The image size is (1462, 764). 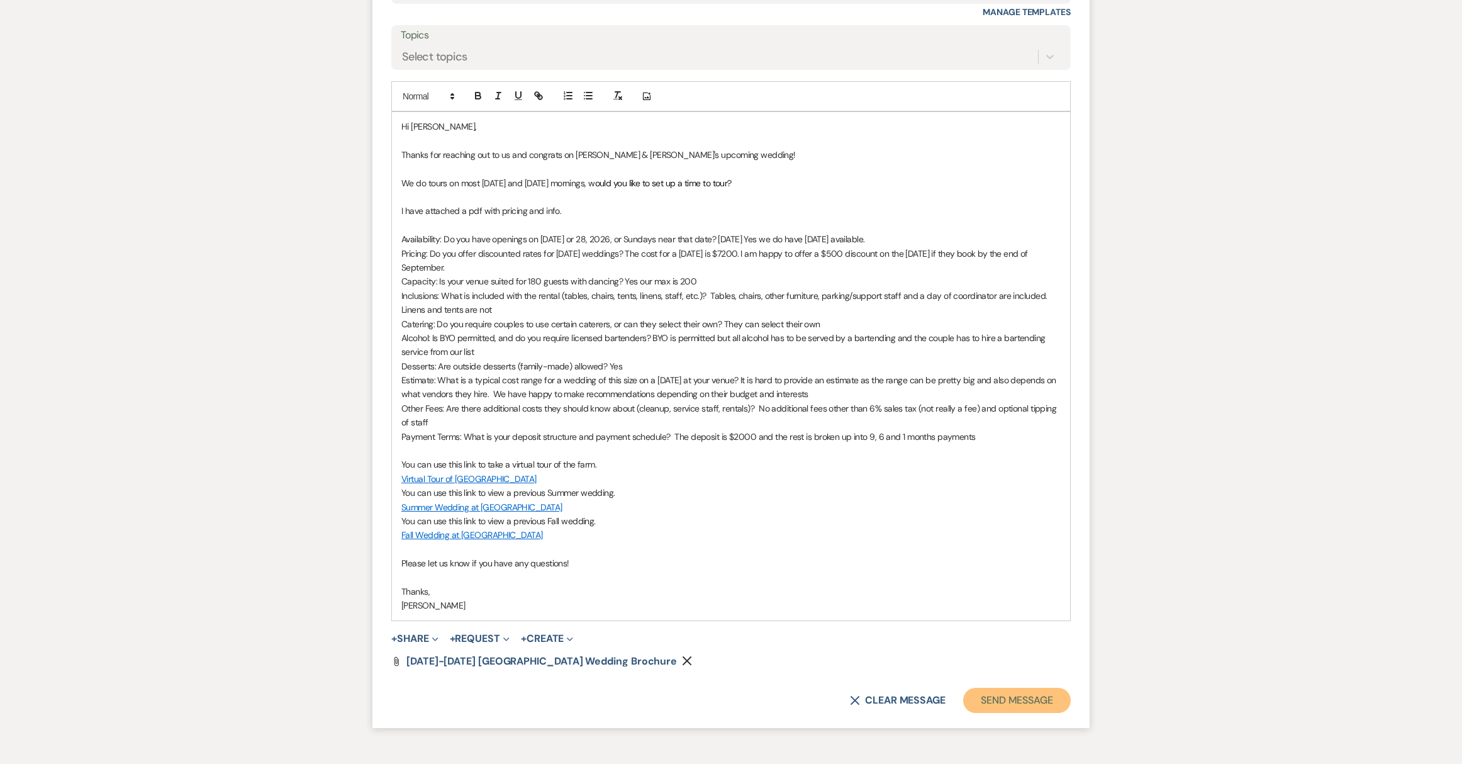 What do you see at coordinates (611, 324) in the screenshot?
I see `span: Catering: Do you require couples to use certain caterers, or can they select their own? They can ...` at bounding box center [611, 324].